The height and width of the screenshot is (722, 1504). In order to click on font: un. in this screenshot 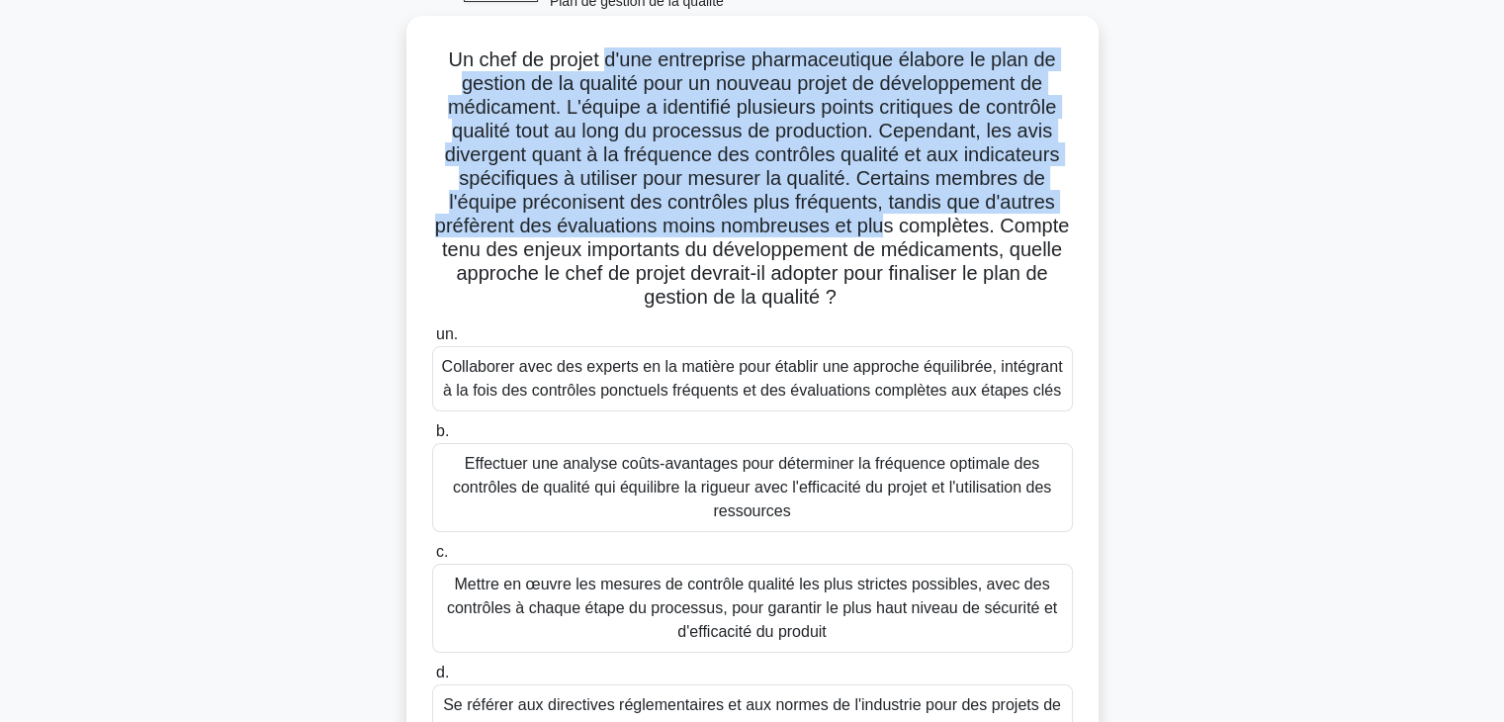, I will do `click(447, 333)`.